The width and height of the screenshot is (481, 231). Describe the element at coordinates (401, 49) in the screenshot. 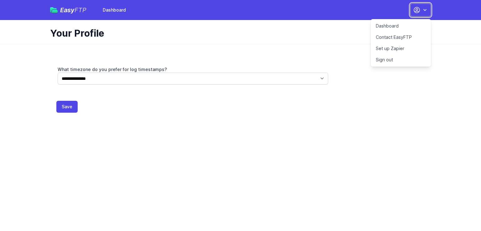

I see `a: Set up Zapier` at that location.